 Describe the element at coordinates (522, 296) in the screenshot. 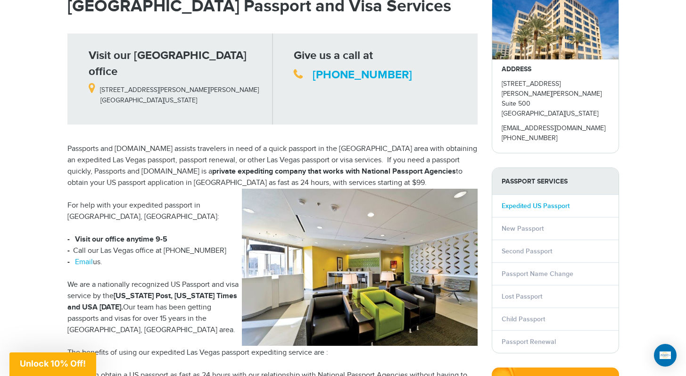

I see `a: Lost Passport` at that location.